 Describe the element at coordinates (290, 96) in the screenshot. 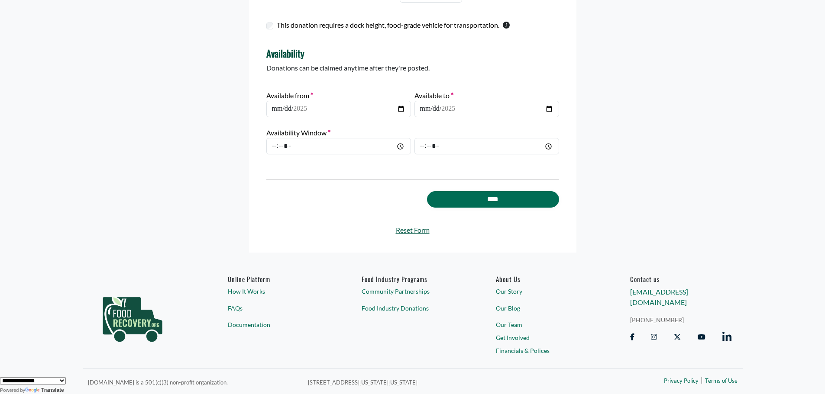

I see `label: Available from` at that location.